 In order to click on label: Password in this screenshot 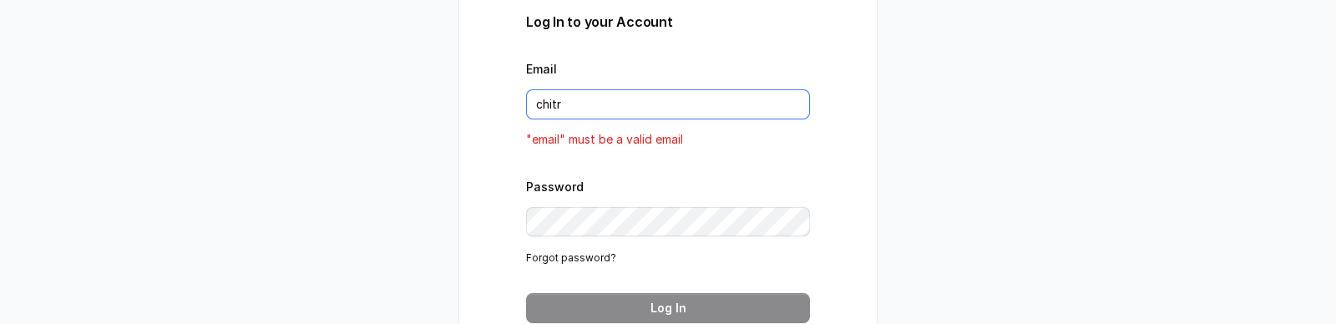, I will do `click(554, 186)`.